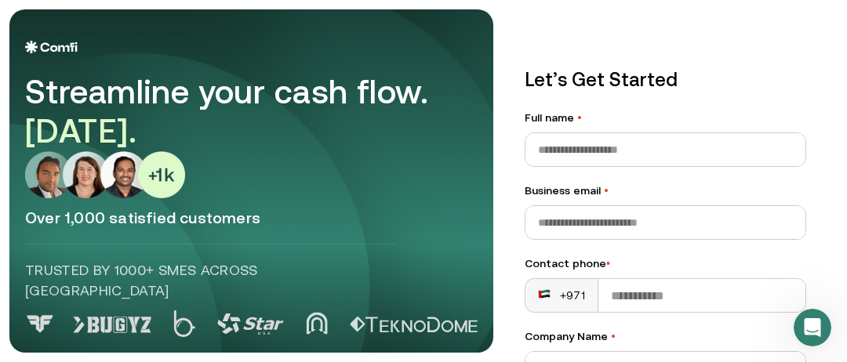 The image size is (847, 362). Describe the element at coordinates (665, 336) in the screenshot. I see `label: Company Name` at that location.